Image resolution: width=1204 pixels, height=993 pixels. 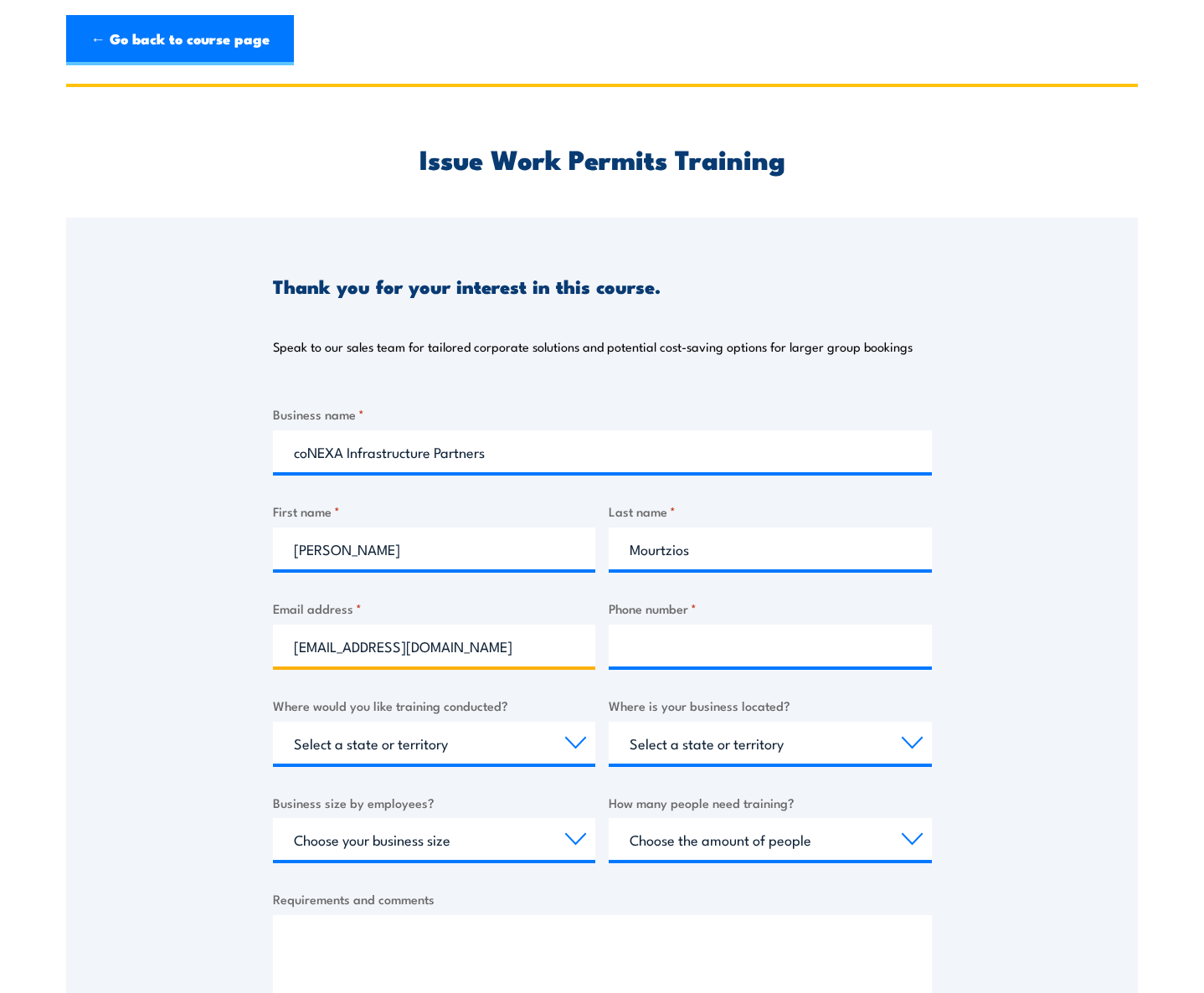 What do you see at coordinates (180, 41) in the screenshot?
I see `a: ← Go back to course page` at bounding box center [180, 41].